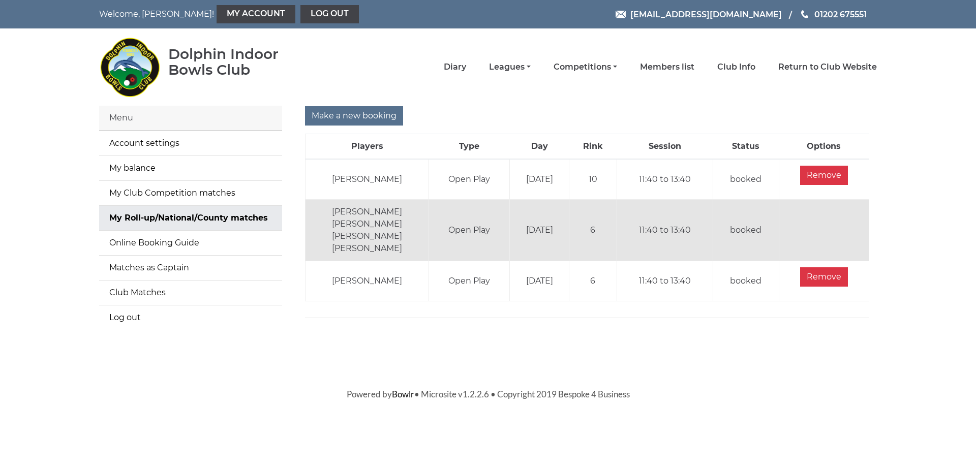  What do you see at coordinates (828, 67) in the screenshot?
I see `a: Return to Club Website` at bounding box center [828, 67].